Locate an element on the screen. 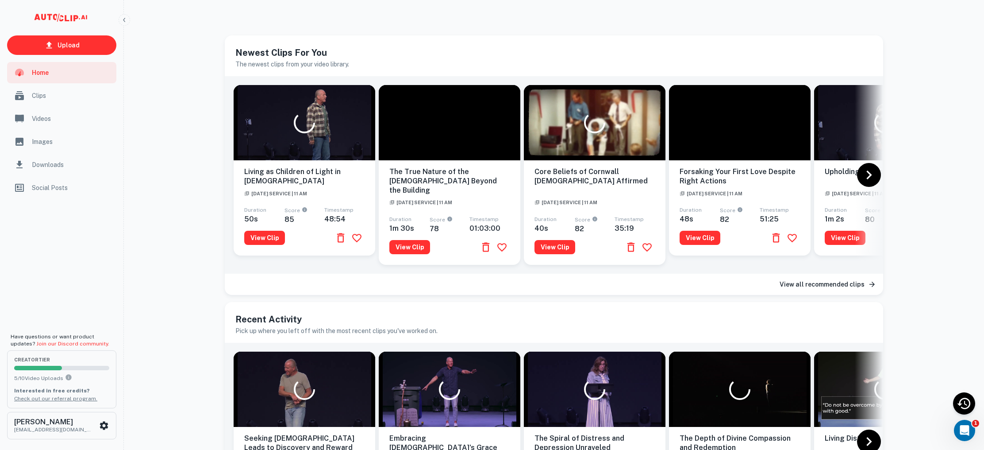 The image size is (984, 450). h6: 78 is located at coordinates (450, 228).